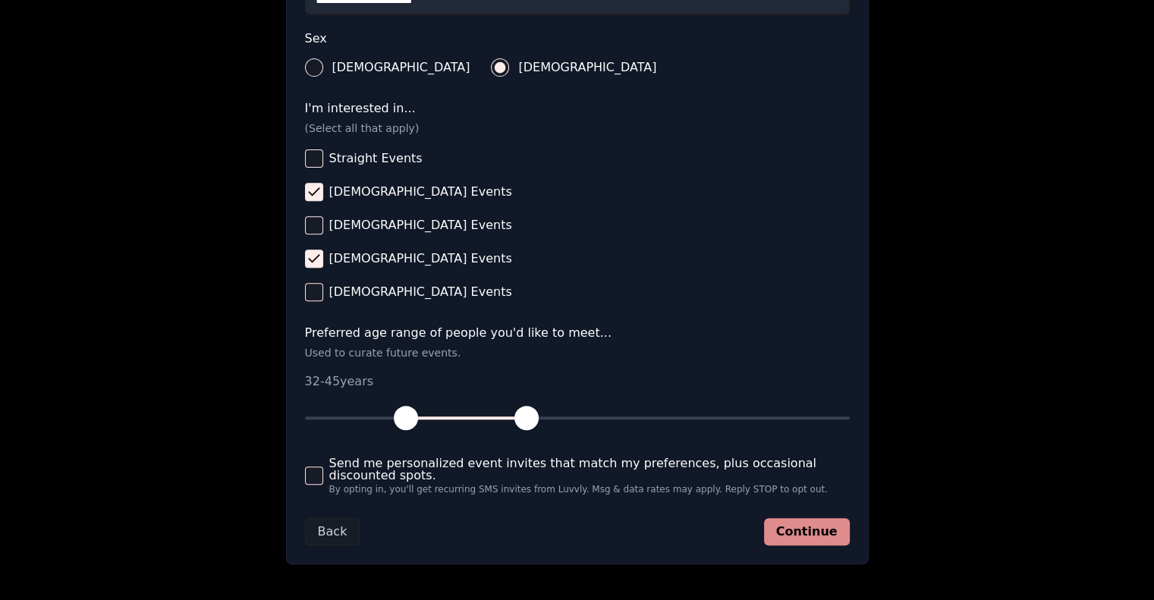 This screenshot has width=1154, height=600. Describe the element at coordinates (577, 108) in the screenshot. I see `label: I'm interested in...` at that location.